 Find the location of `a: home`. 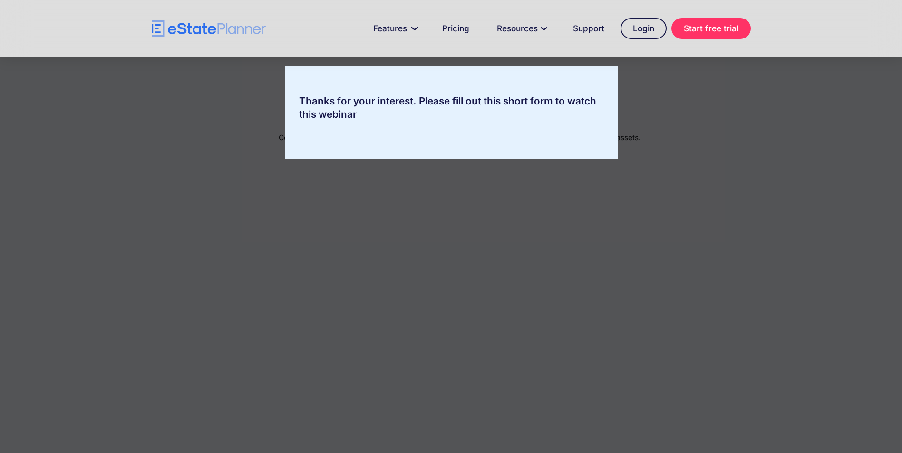

a: home is located at coordinates (209, 29).